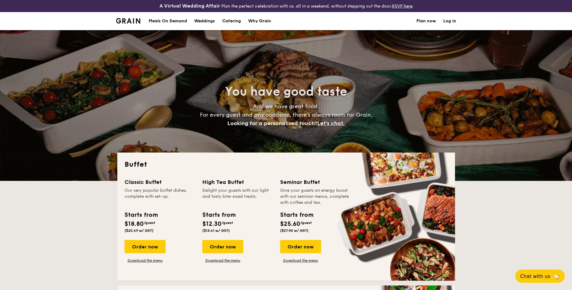  I want to click on a: Log in, so click(450, 21).